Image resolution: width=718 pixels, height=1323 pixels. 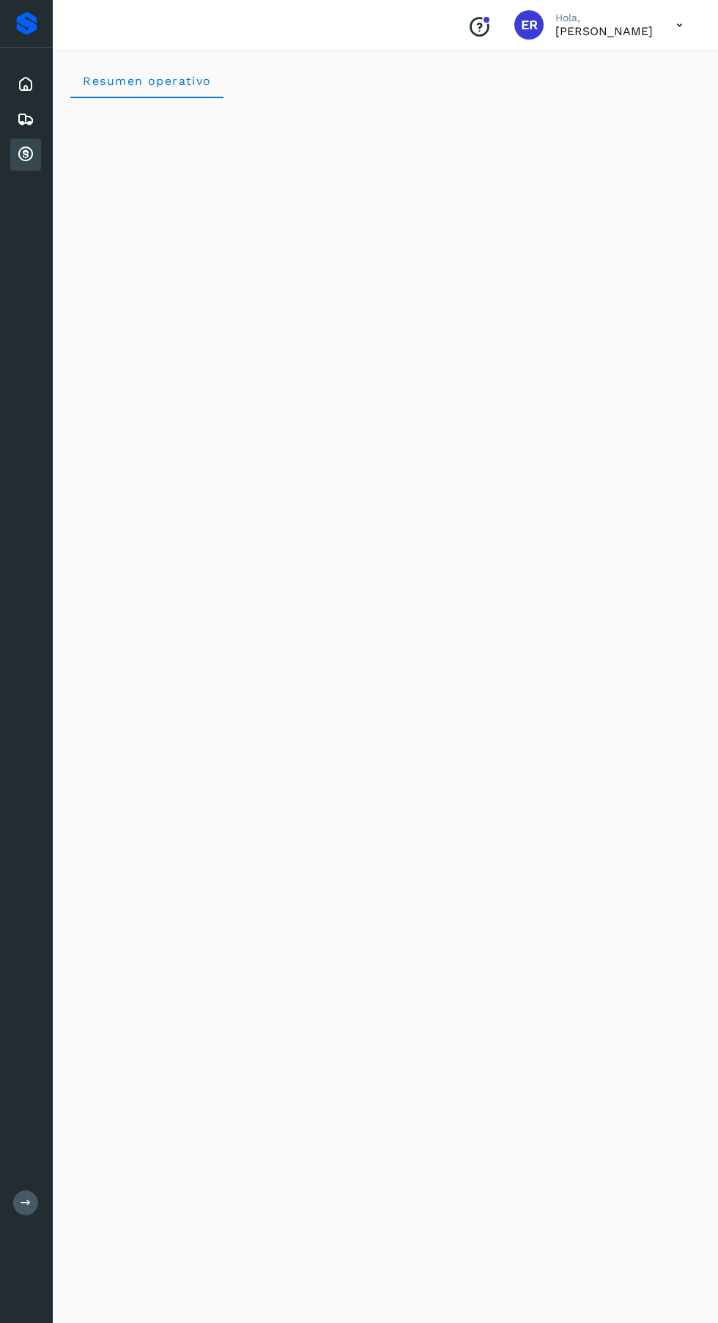 I want to click on p: Eduardo Reyes González, so click(x=604, y=31).